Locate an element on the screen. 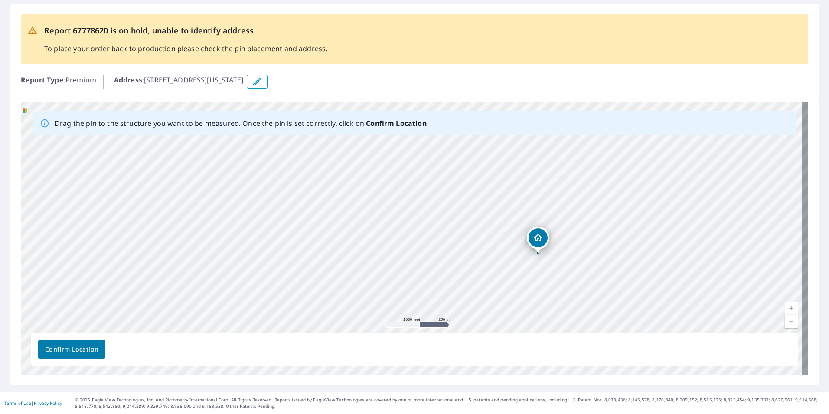 This screenshot has height=414, width=829. button: Confirm Location is located at coordinates (72, 349).